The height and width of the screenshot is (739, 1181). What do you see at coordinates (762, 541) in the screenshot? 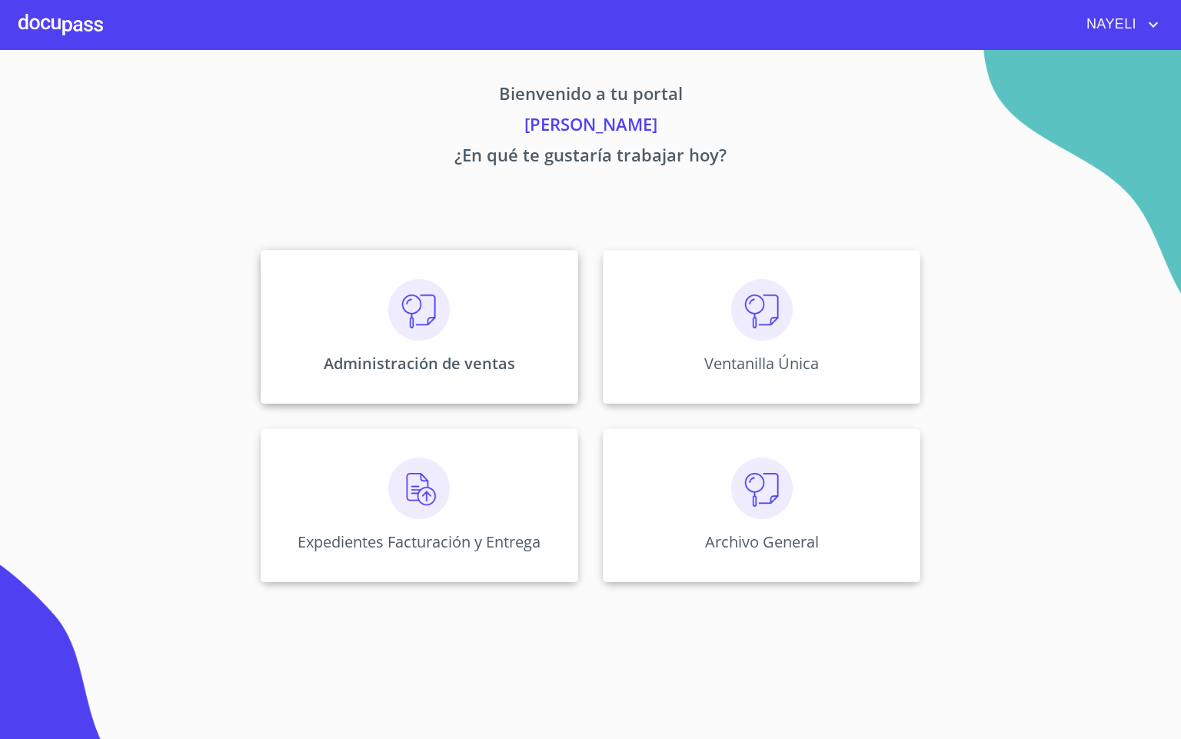
I see `p: Archivo General` at bounding box center [762, 541].